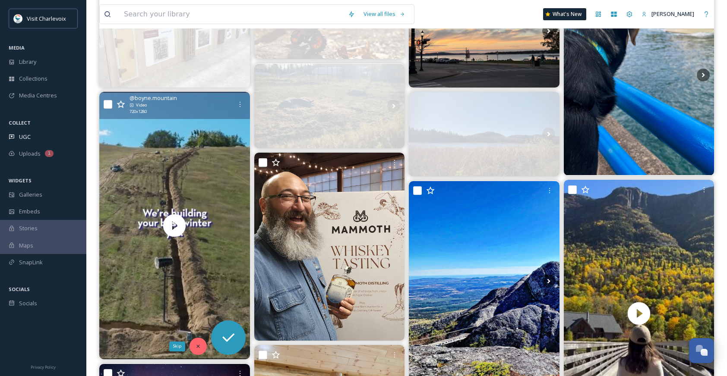  Describe the element at coordinates (564, 14) in the screenshot. I see `a: What's New` at that location.